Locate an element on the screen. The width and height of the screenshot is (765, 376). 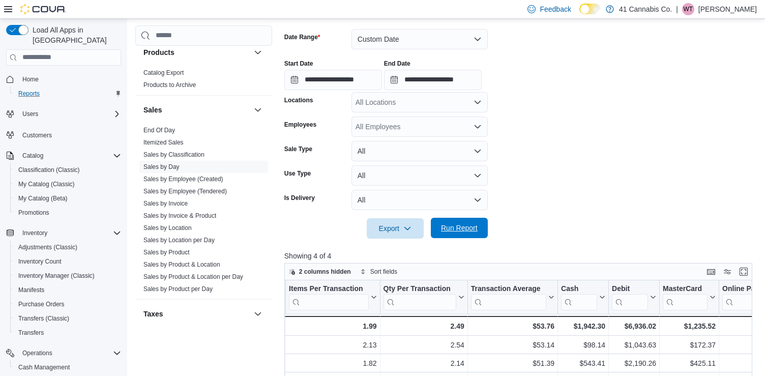
h3: Sales is located at coordinates (153, 110).